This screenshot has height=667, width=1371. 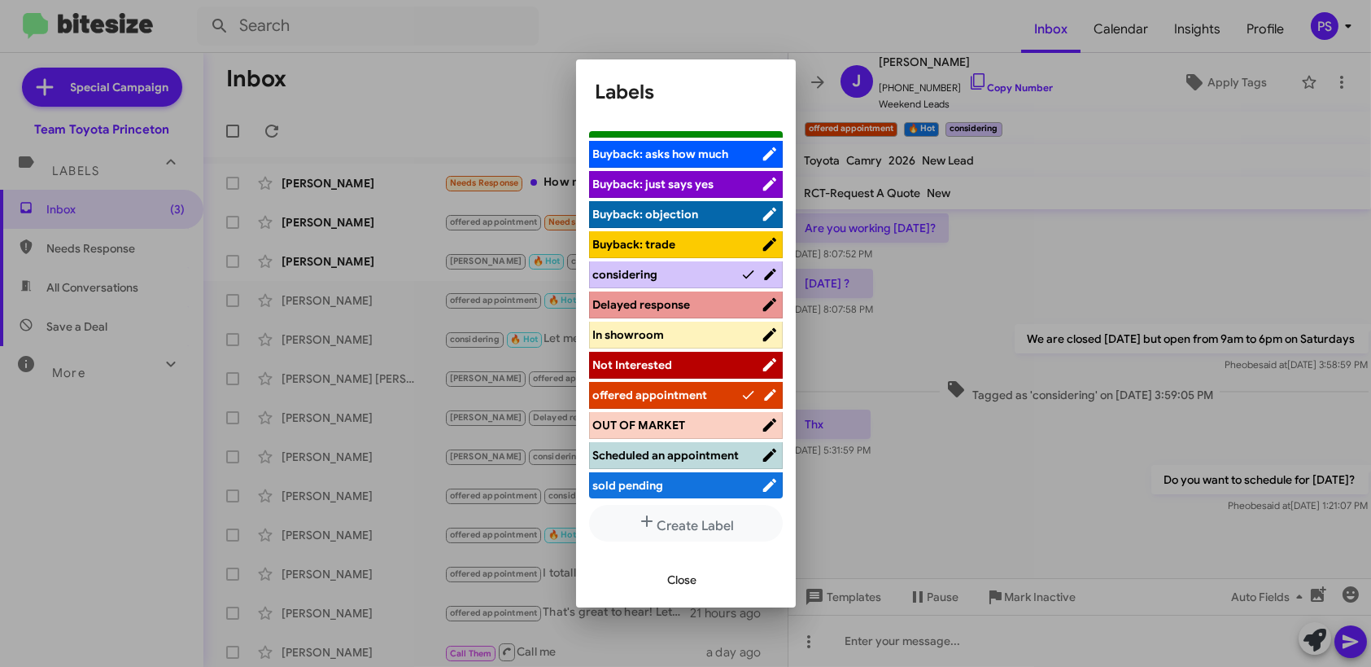 I want to click on span: Not Interested, so click(x=633, y=365).